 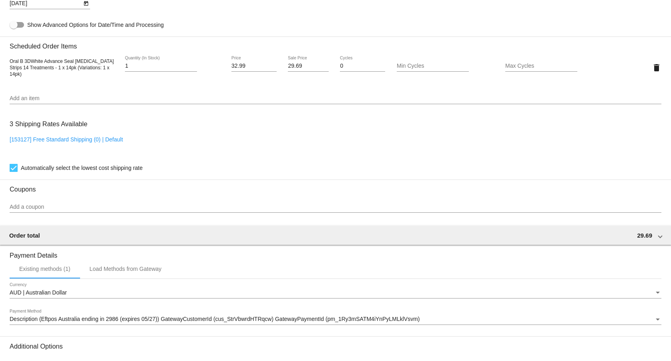 I want to click on div: Existing methods (1), so click(x=45, y=269).